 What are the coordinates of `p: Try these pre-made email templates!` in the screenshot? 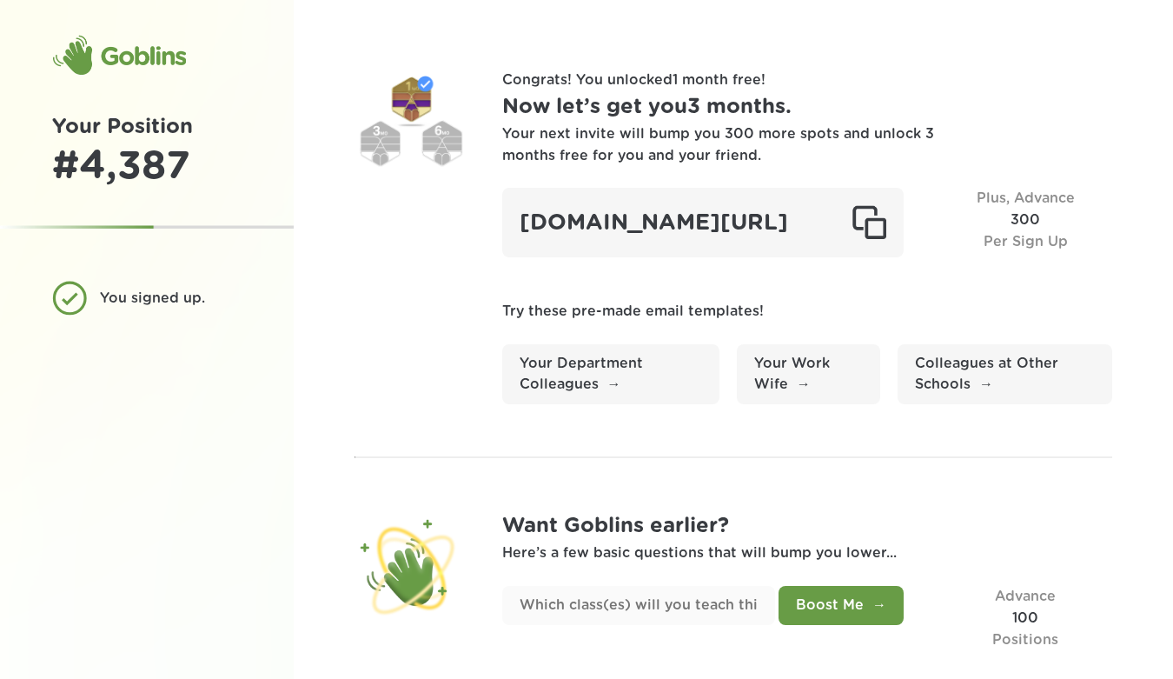 It's located at (807, 311).